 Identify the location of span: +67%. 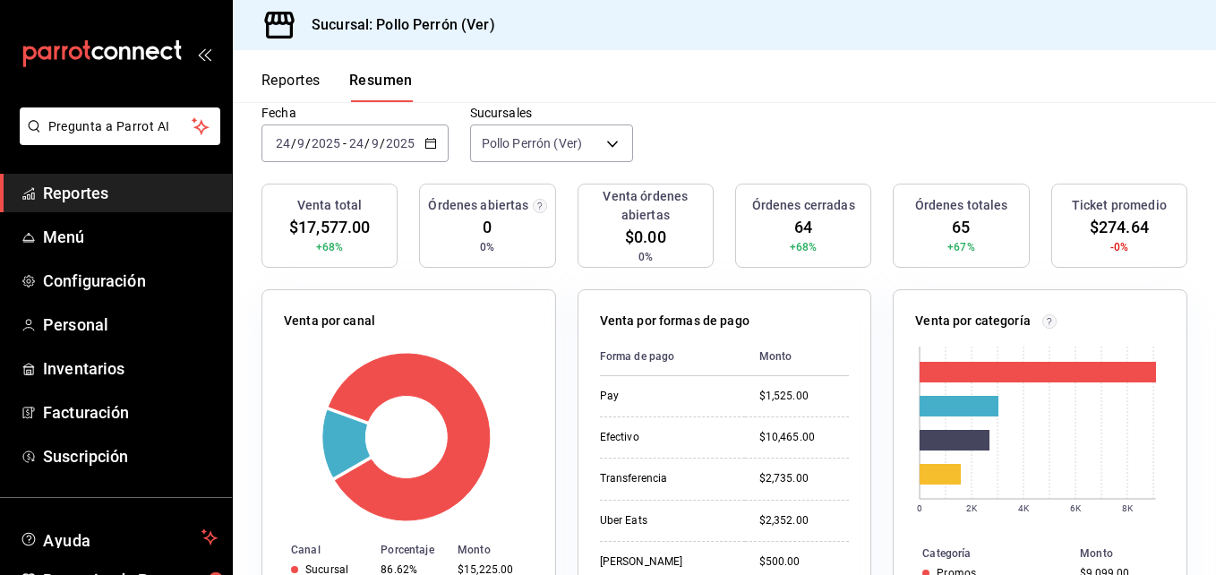
(961, 247).